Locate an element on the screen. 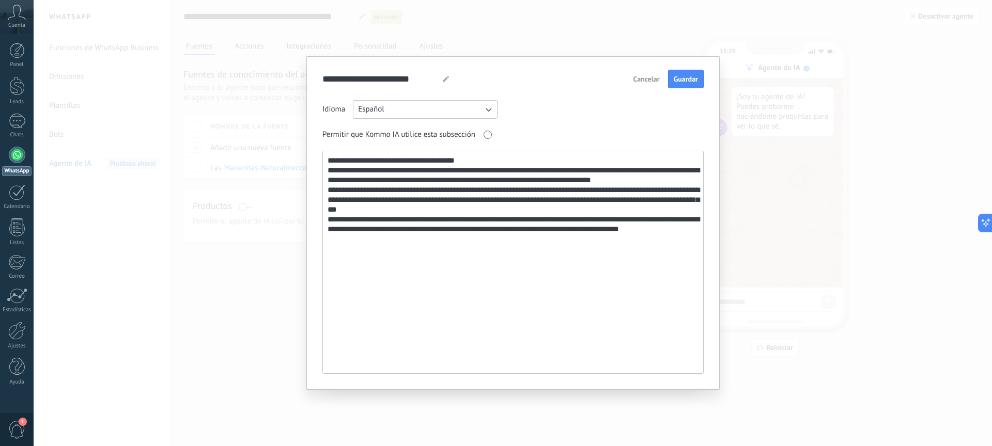  span: Cuenta is located at coordinates (17, 25).